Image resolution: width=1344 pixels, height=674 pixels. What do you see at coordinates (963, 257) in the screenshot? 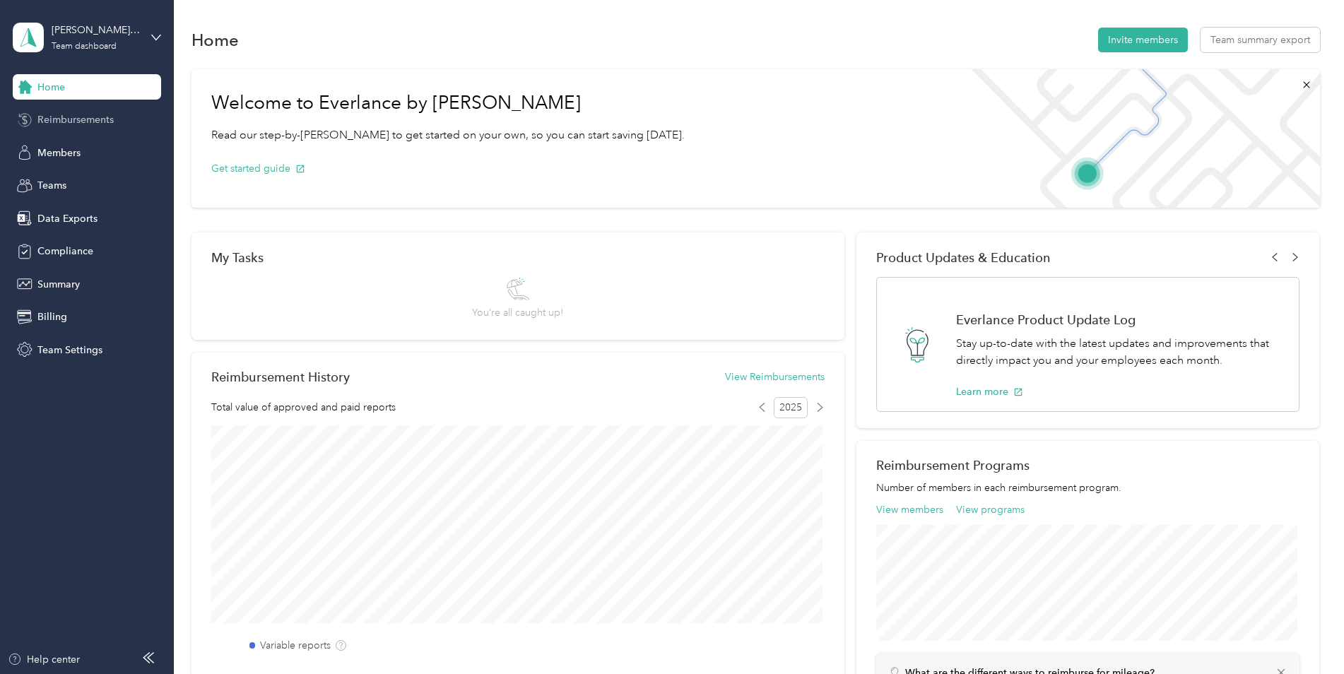
I see `span: Product Updates & Education` at bounding box center [963, 257].